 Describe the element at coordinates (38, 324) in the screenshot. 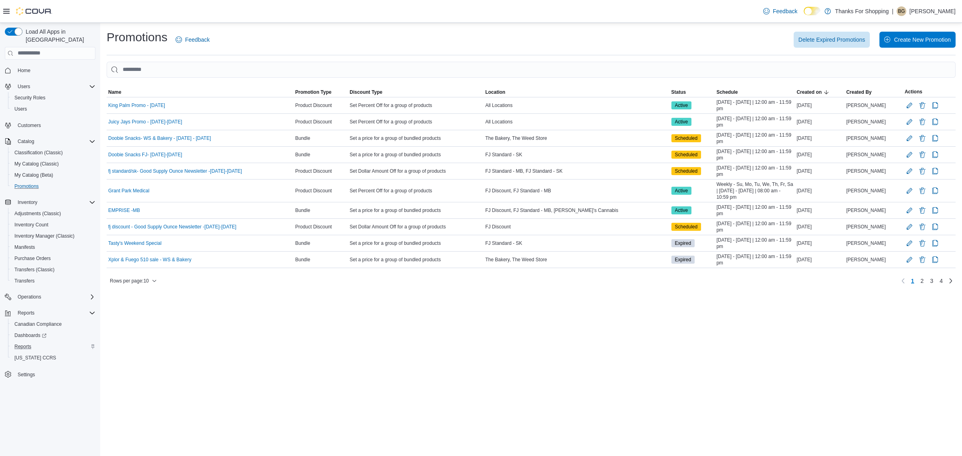

I see `a: Canadian Compliance` at that location.